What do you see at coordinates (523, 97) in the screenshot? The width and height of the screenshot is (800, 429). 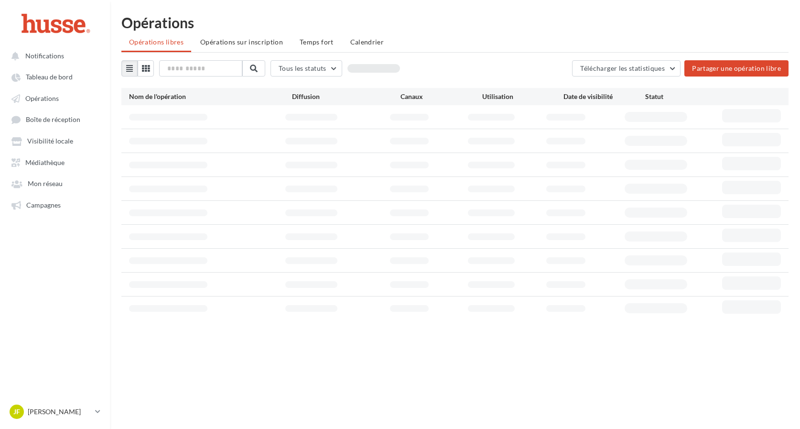 I see `div: Utilisation` at bounding box center [523, 97].